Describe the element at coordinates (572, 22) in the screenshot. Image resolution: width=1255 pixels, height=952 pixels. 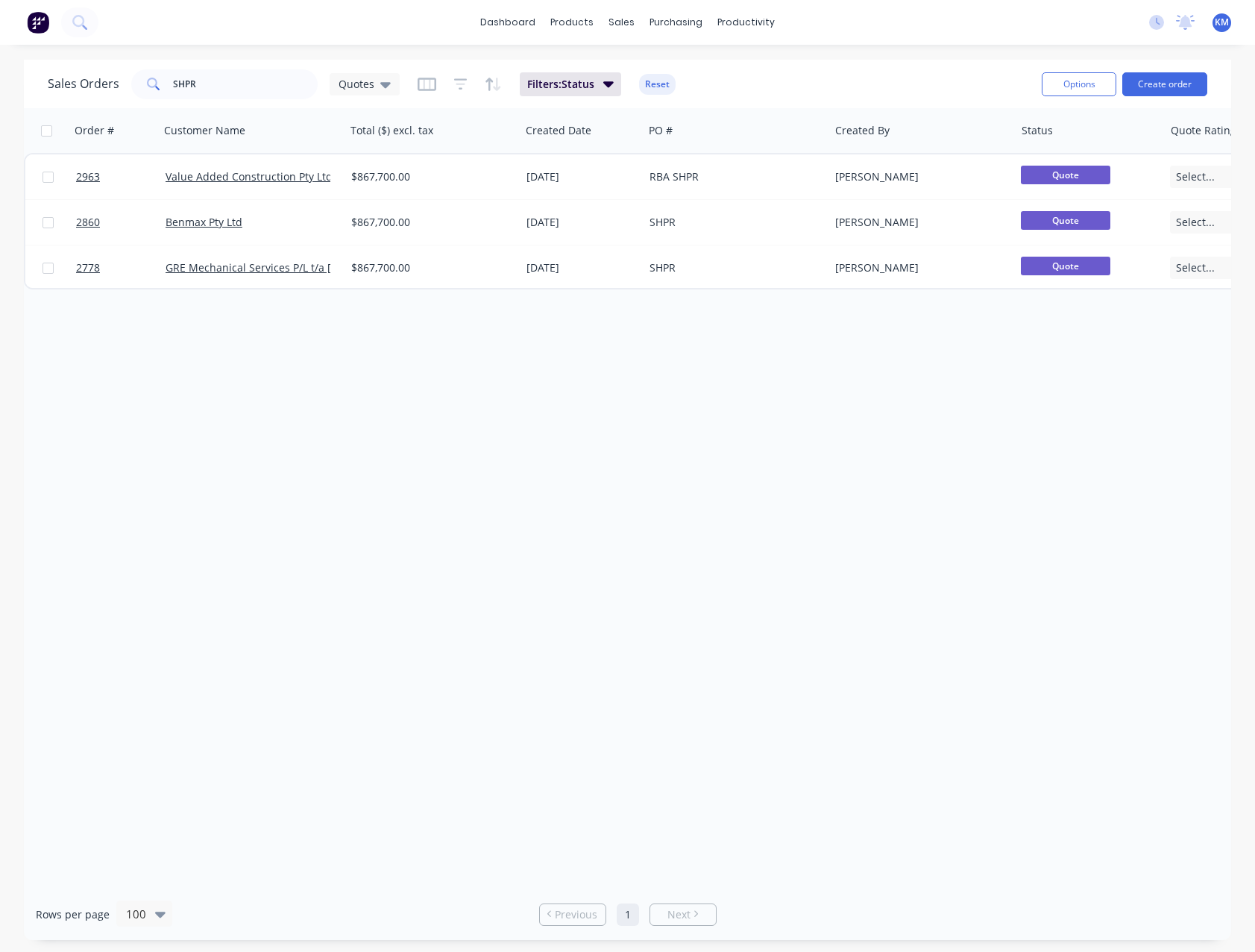
I see `div: products` at that location.